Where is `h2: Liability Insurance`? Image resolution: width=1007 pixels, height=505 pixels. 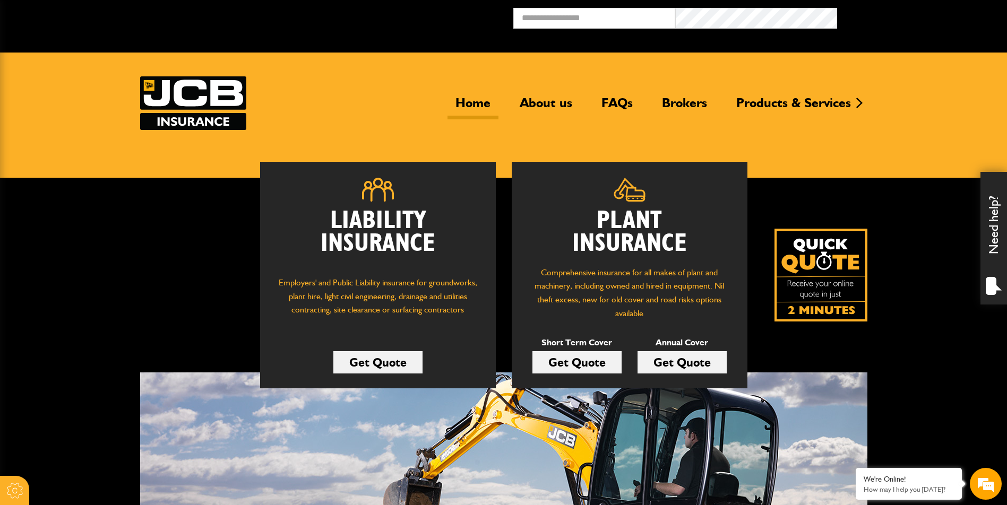
h2: Liability Insurance is located at coordinates (378, 238).